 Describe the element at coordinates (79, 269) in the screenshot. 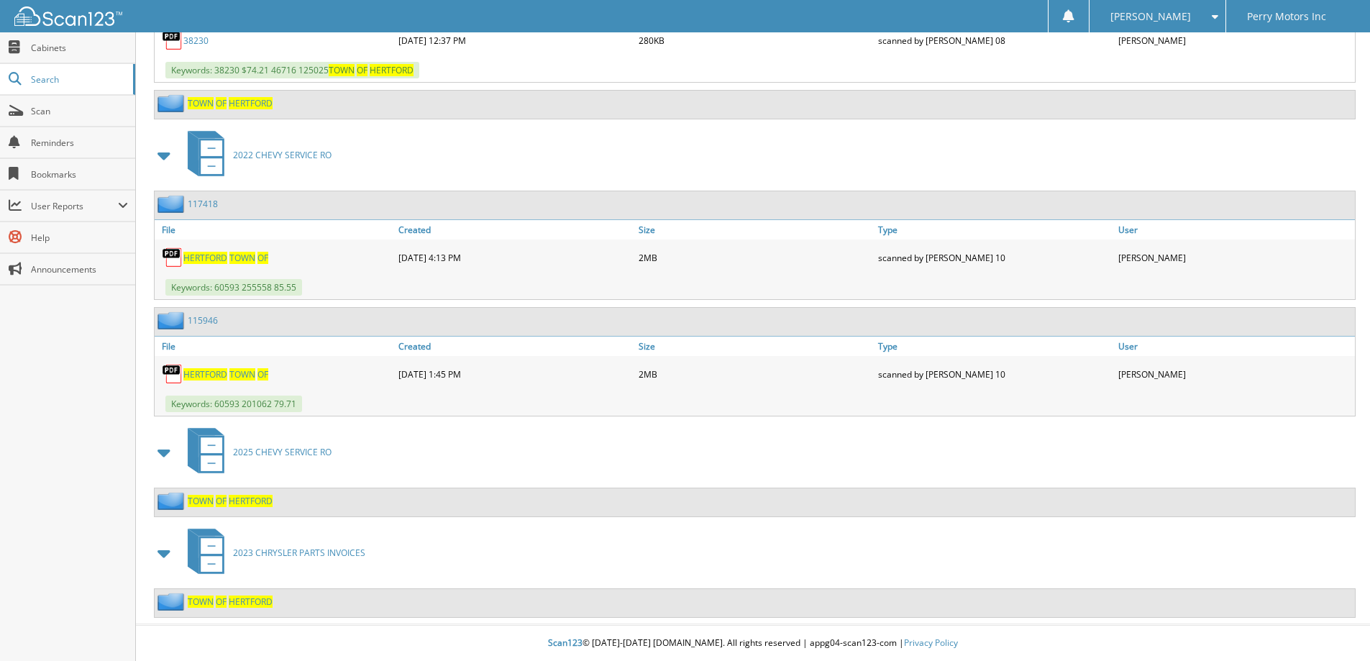

I see `span: Announcements` at that location.